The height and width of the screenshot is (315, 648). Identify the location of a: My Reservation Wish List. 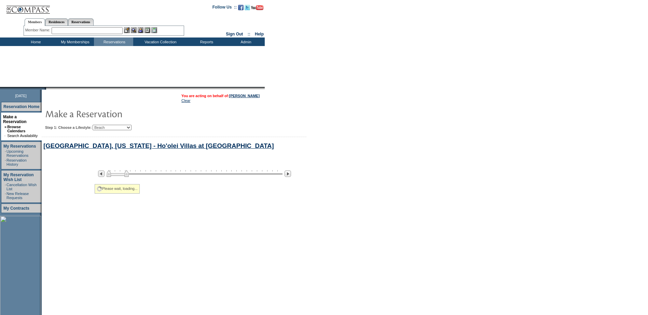
(18, 178).